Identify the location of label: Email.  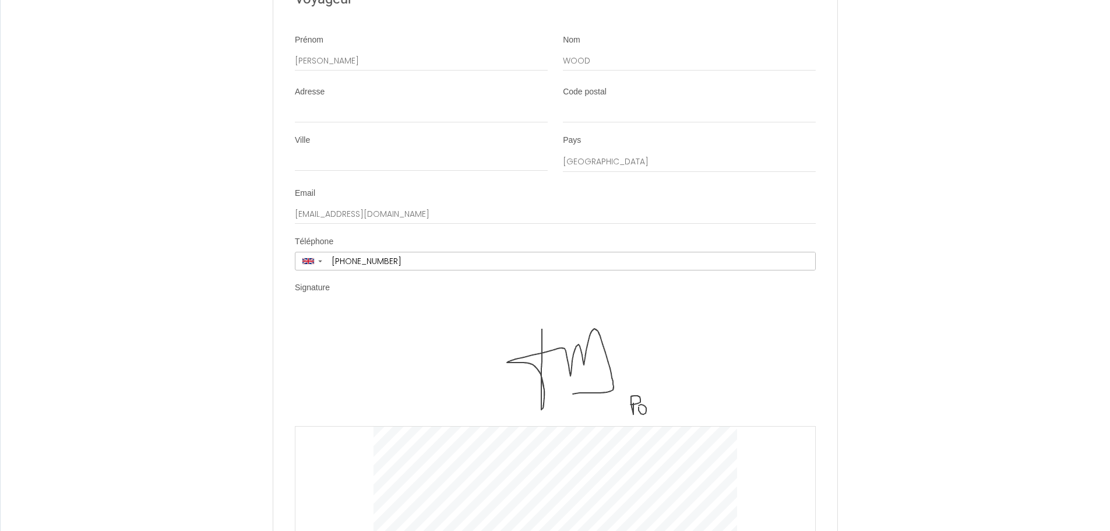
(305, 193).